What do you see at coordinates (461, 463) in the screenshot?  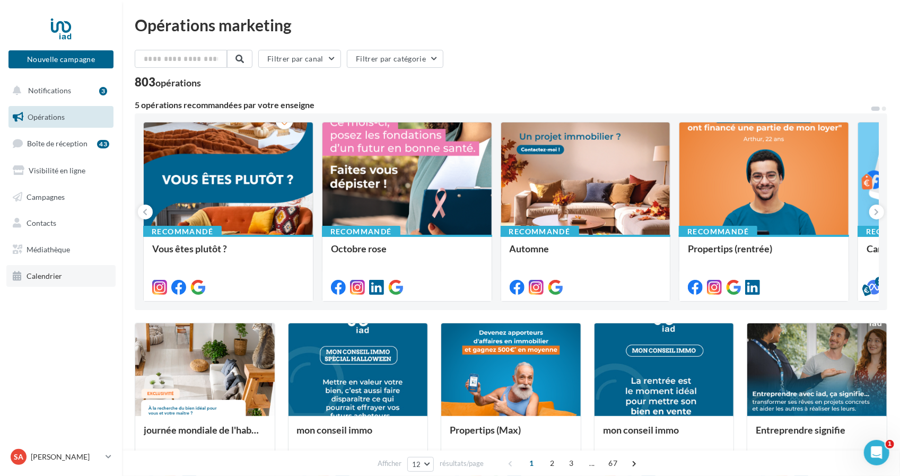 I see `span: résultats/page` at bounding box center [461, 463].